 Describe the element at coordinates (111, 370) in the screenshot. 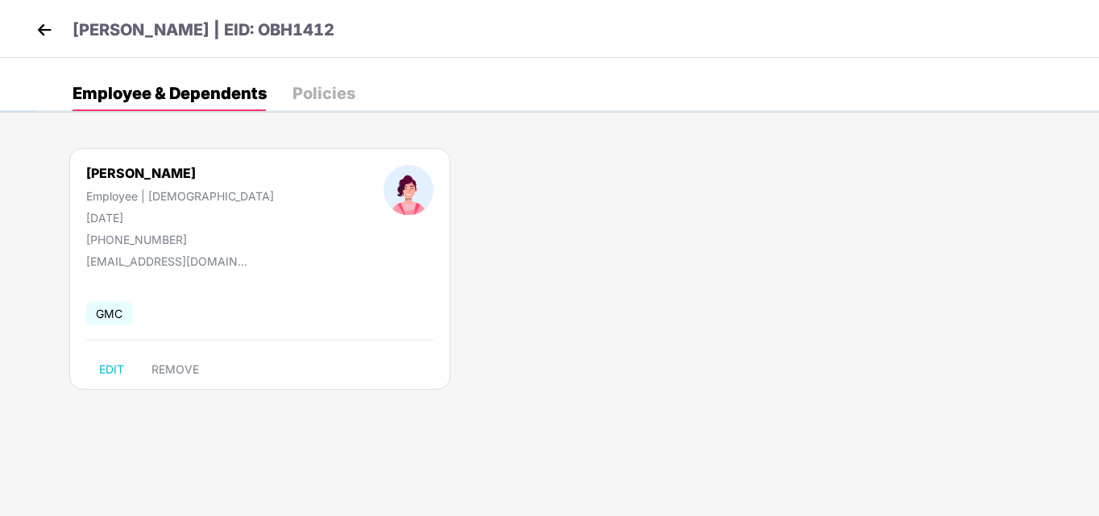

I see `span: EDIT` at that location.